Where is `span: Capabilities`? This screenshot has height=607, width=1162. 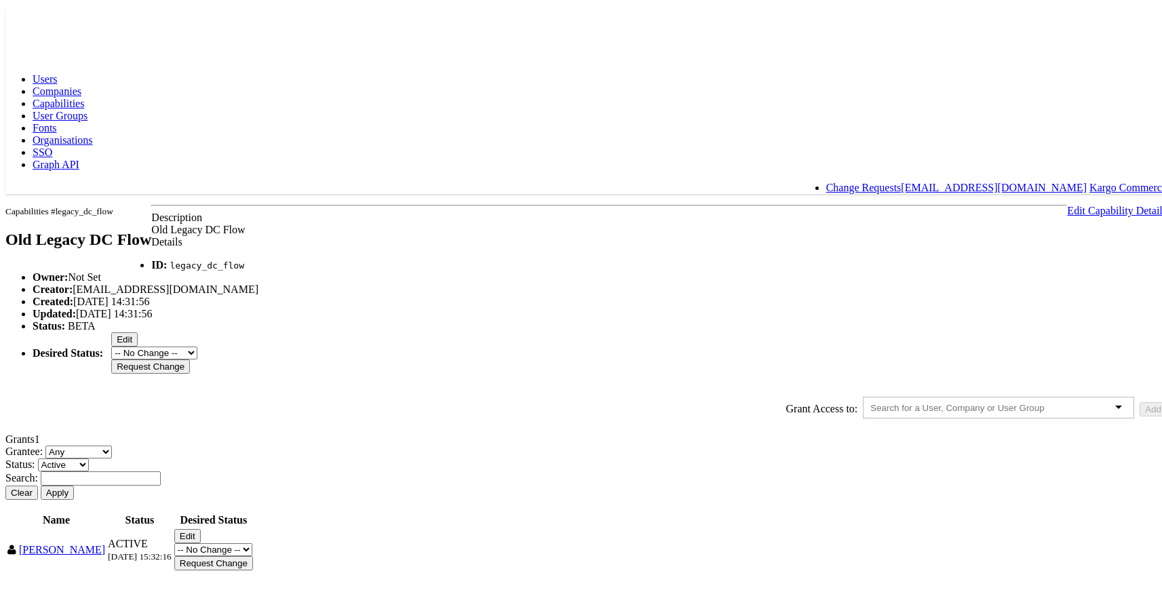
span: Capabilities is located at coordinates (58, 100).